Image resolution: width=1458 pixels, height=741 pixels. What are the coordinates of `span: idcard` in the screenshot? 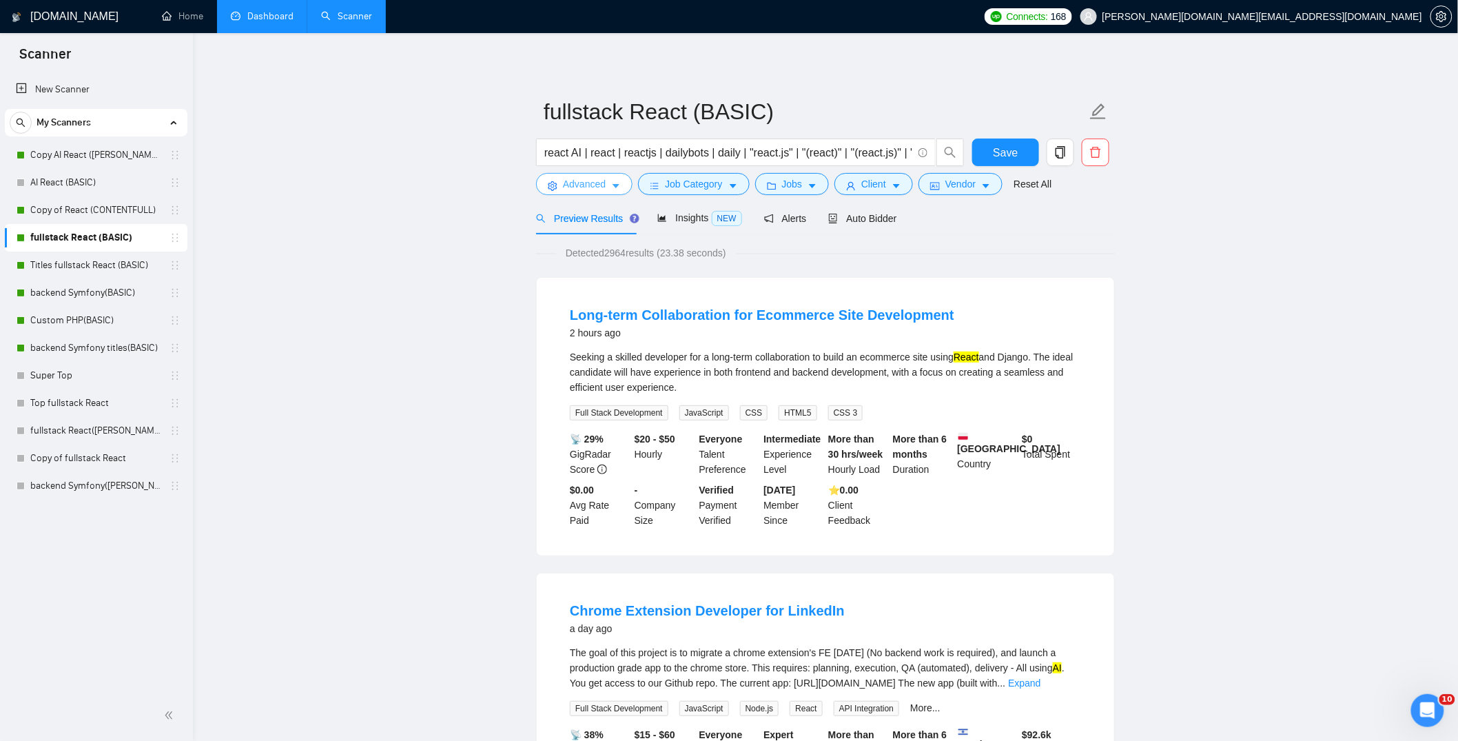 It's located at (935, 185).